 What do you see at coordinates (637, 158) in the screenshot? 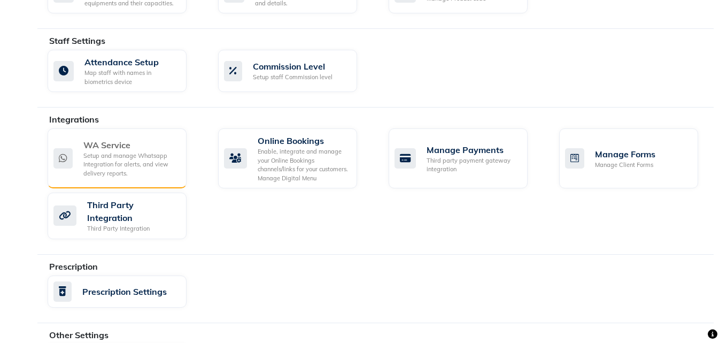
I see `a: Manage FormsManage Client Forms` at bounding box center [637, 158].